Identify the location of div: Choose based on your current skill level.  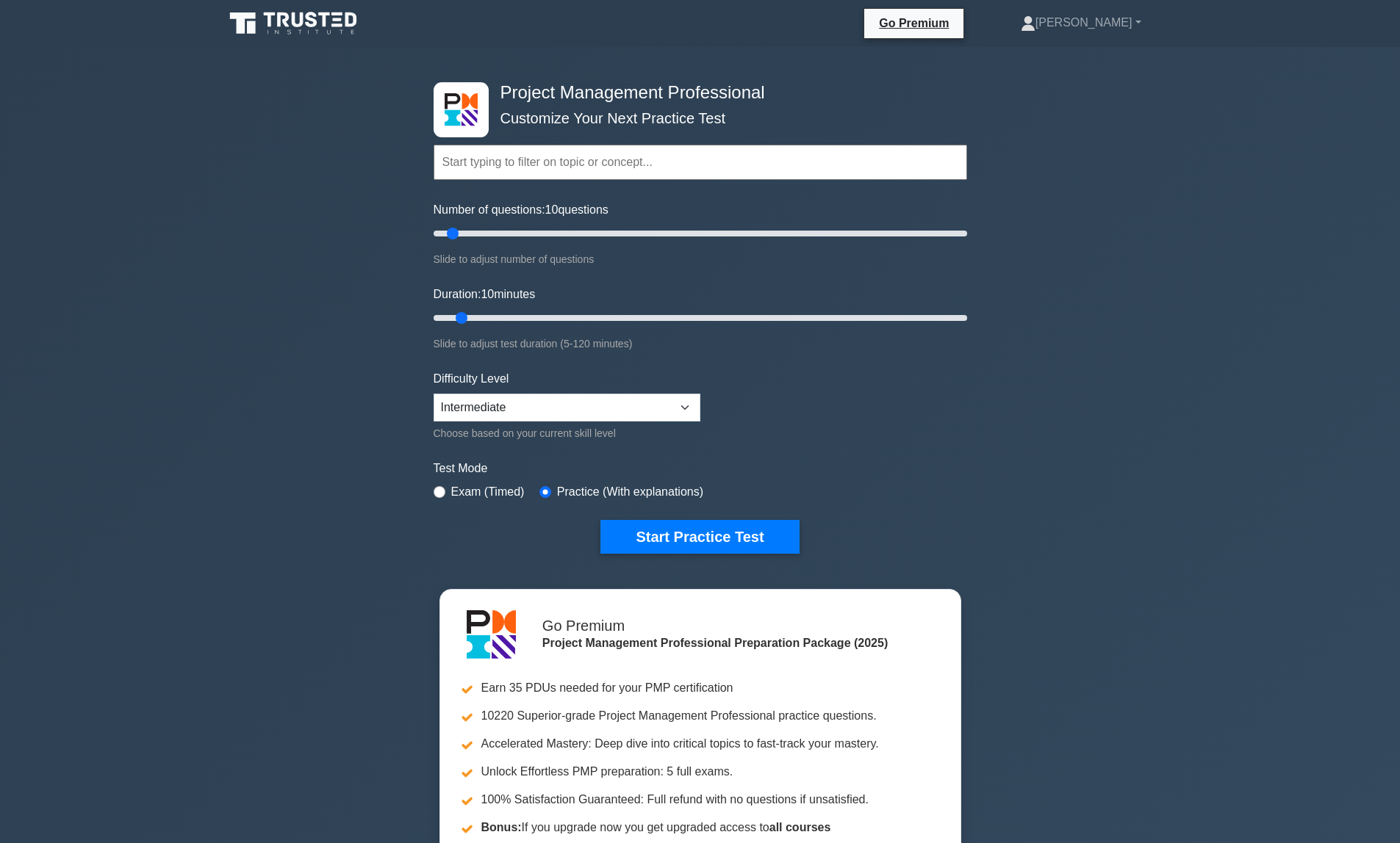
(567, 433).